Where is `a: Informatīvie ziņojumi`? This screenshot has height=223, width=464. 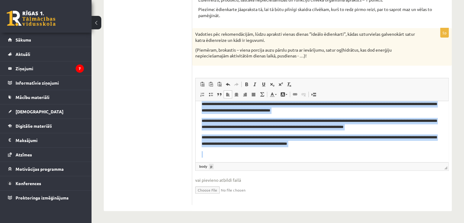 a: Informatīvie ziņojumi is located at coordinates (46, 83).